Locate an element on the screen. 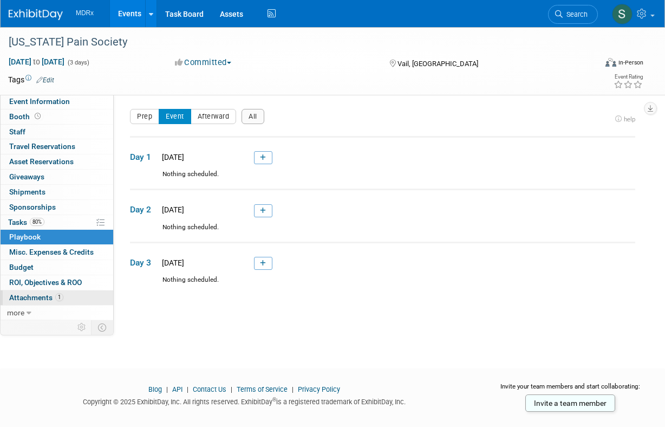  span: Booth is located at coordinates (26, 116).